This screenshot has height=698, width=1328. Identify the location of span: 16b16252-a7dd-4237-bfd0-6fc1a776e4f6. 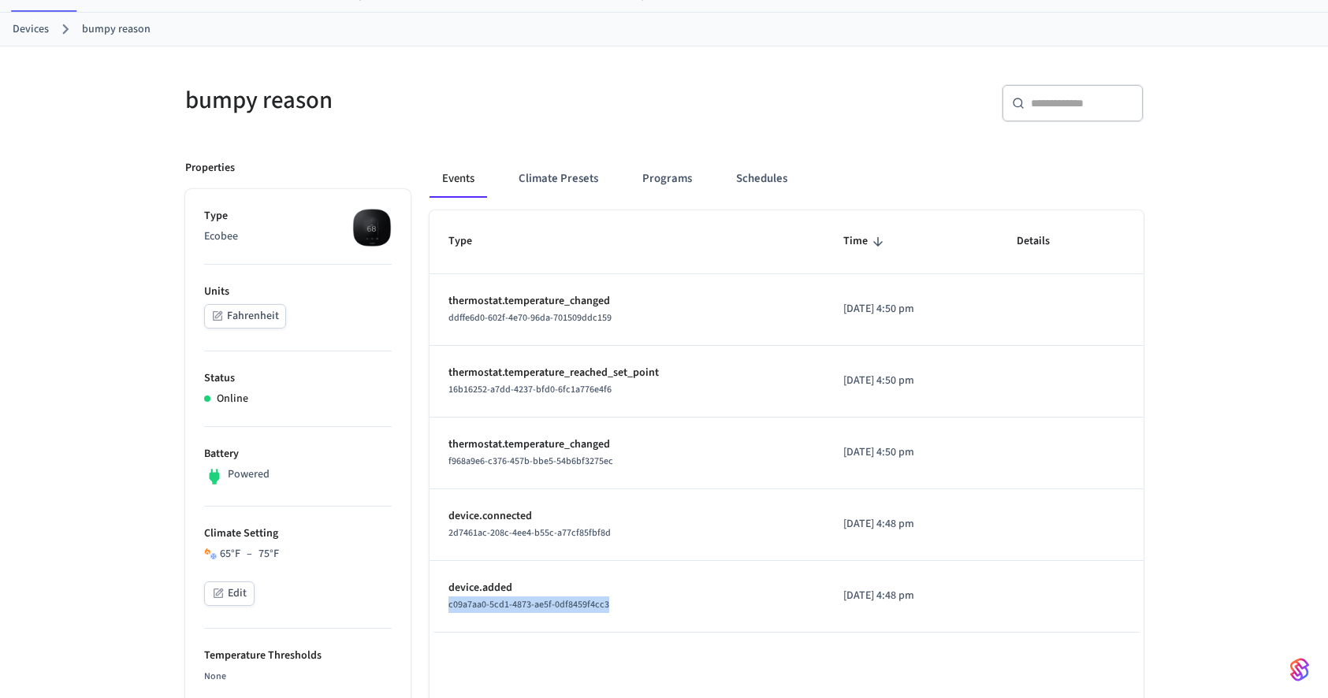
(530, 389).